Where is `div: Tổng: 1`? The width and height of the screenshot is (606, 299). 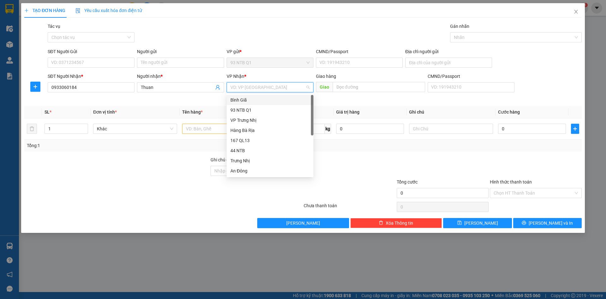
div: Tổng: 1 is located at coordinates (130, 145).